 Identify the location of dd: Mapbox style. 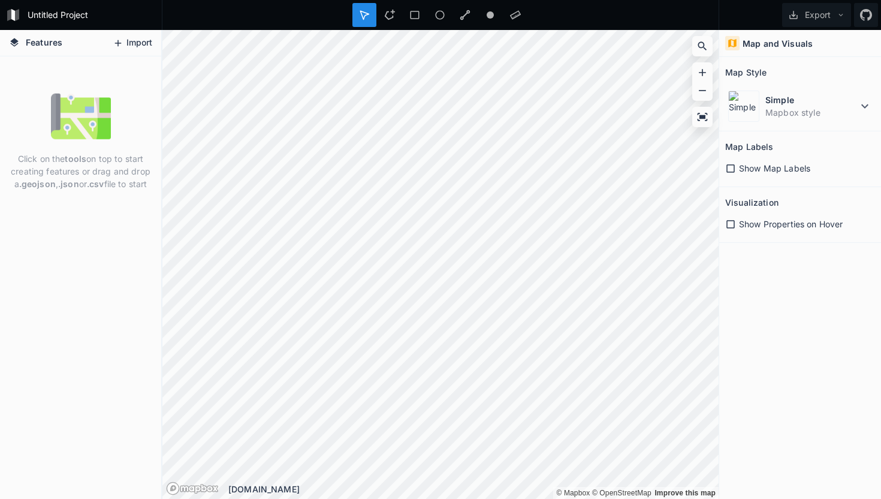
(812, 112).